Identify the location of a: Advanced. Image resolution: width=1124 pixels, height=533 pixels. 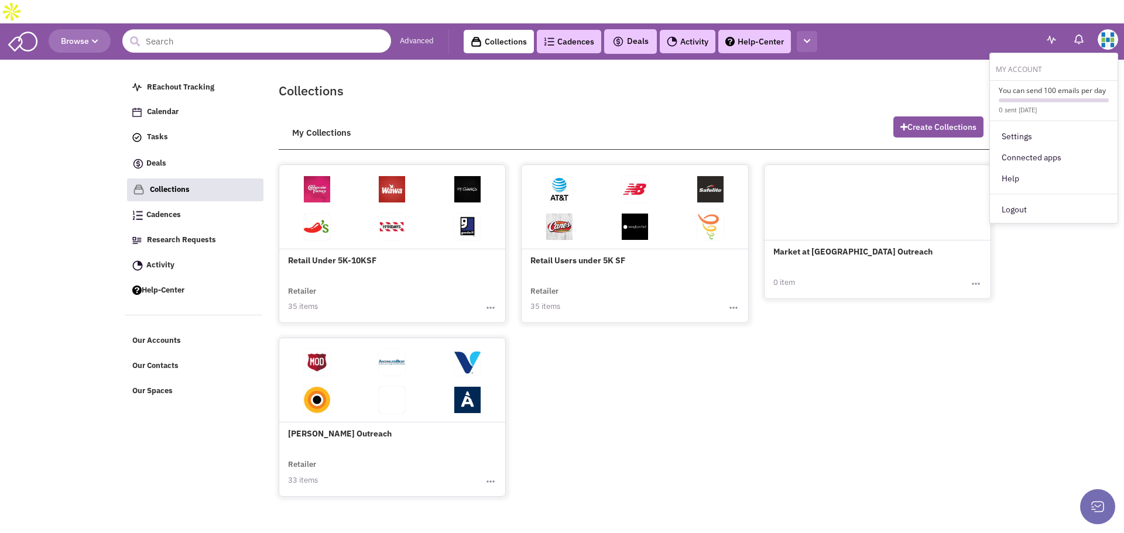
(417, 41).